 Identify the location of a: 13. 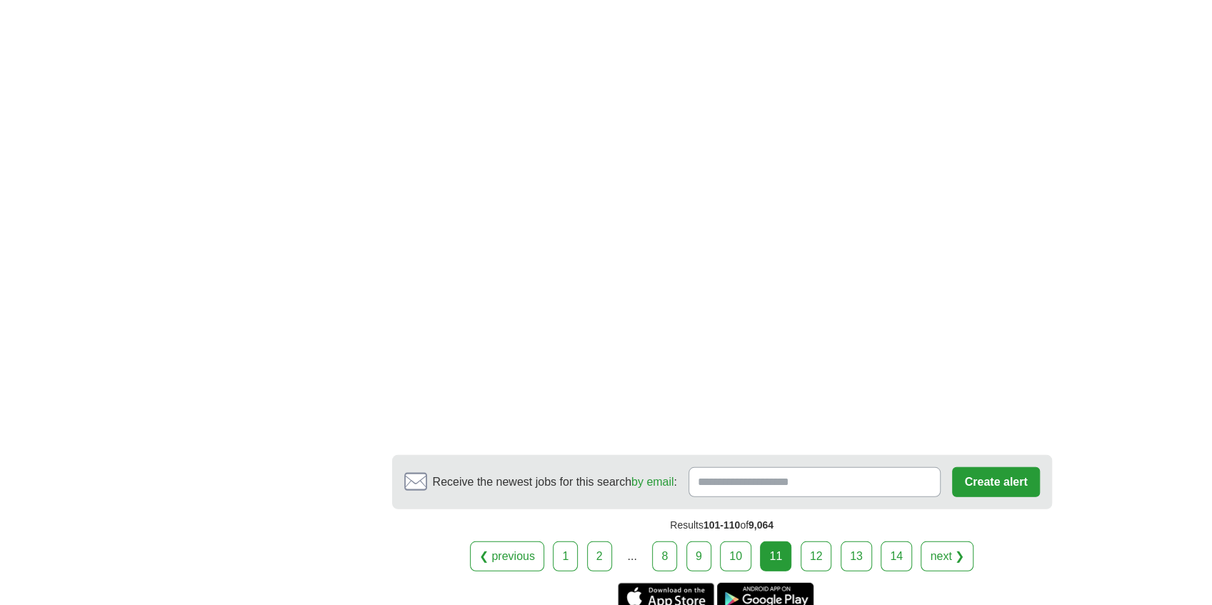
(856, 556).